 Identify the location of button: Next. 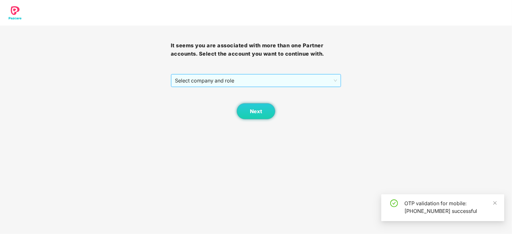
(256, 111).